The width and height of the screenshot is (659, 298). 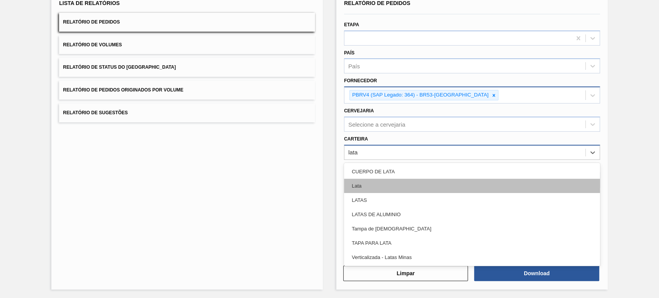 I want to click on button: Relatório de Pedidos Originados por Volume, so click(x=187, y=90).